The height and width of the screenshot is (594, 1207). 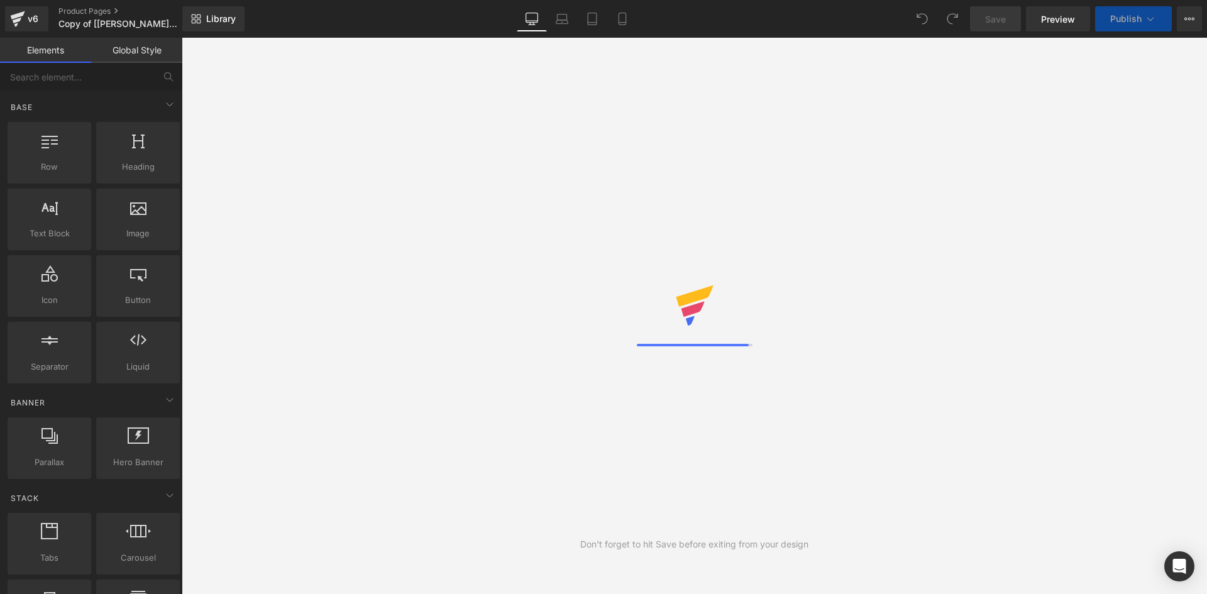 I want to click on a: Mobile, so click(x=622, y=19).